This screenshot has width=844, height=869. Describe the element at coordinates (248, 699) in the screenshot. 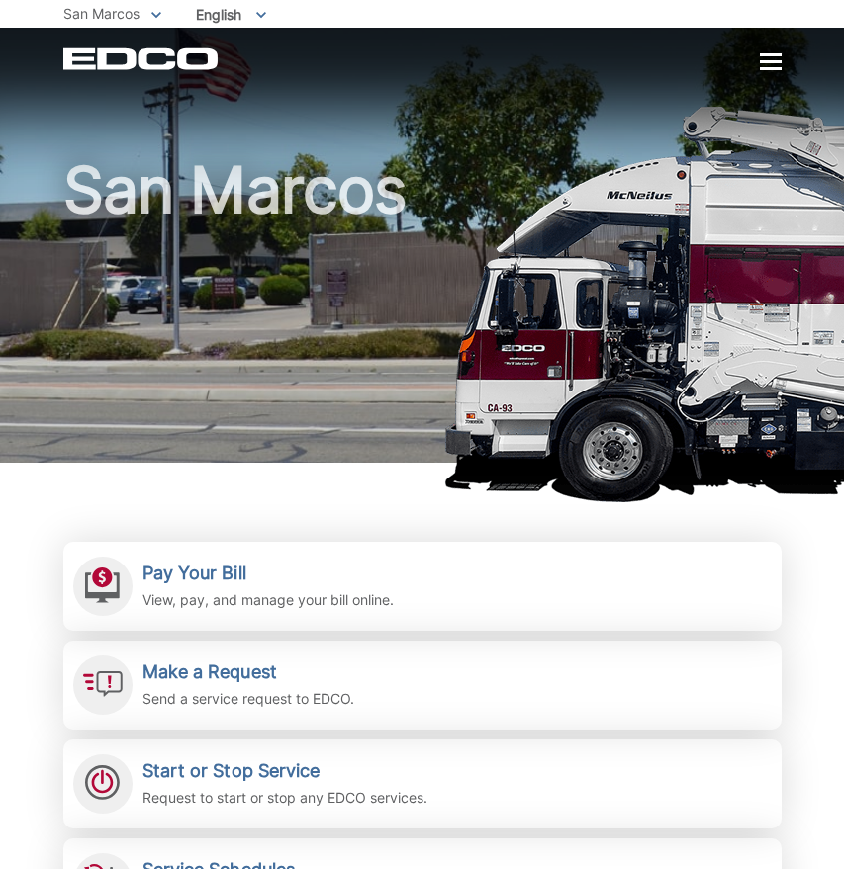

I see `p: Send a service request to EDCO.` at that location.